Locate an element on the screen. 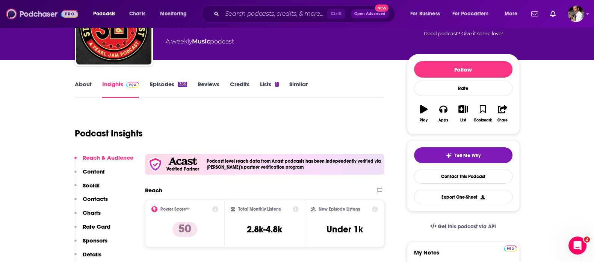 Image resolution: width=594 pixels, height=262 pixels. button: Reach & Audience is located at coordinates (104, 161).